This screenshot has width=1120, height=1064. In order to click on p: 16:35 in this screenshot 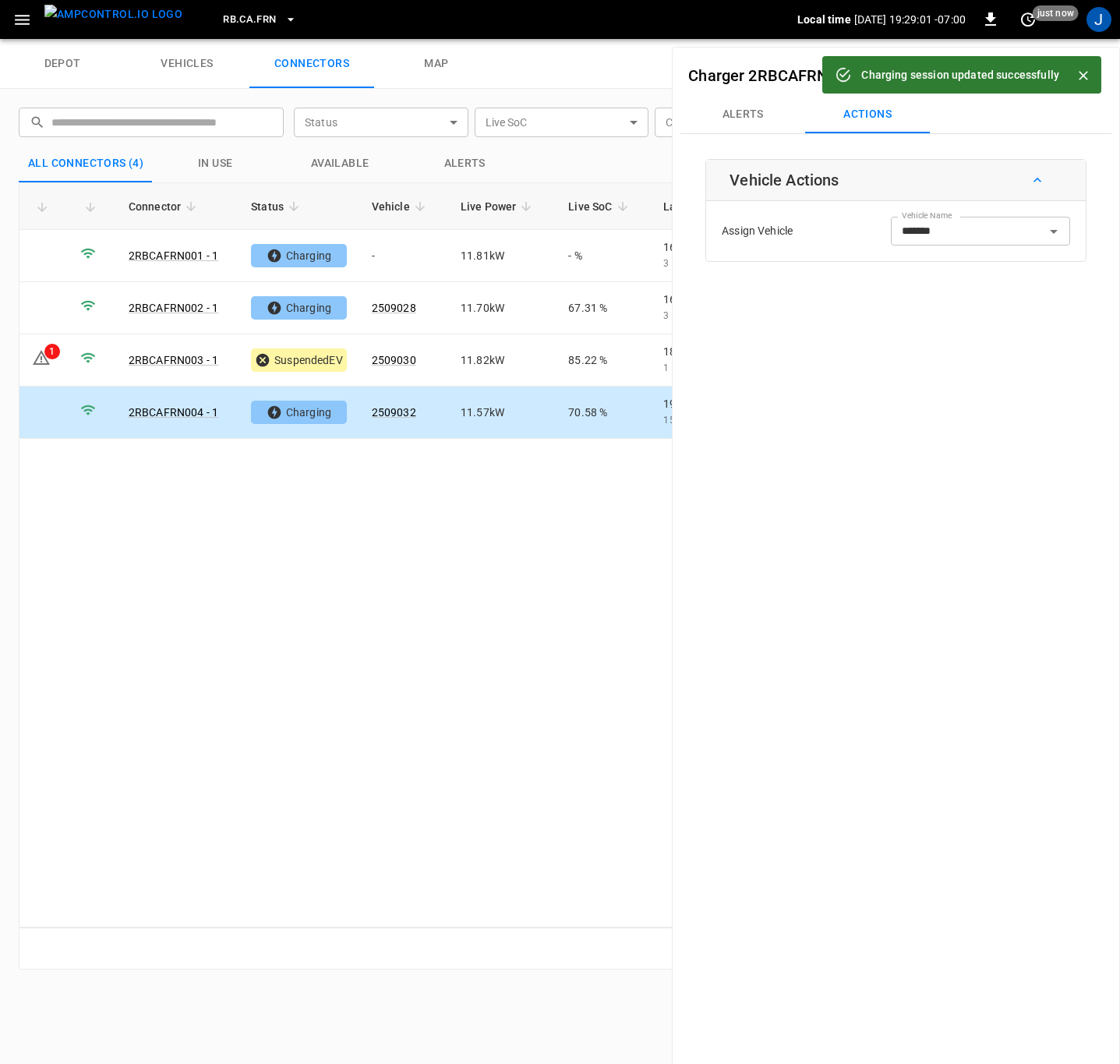, I will do `click(725, 299)`.